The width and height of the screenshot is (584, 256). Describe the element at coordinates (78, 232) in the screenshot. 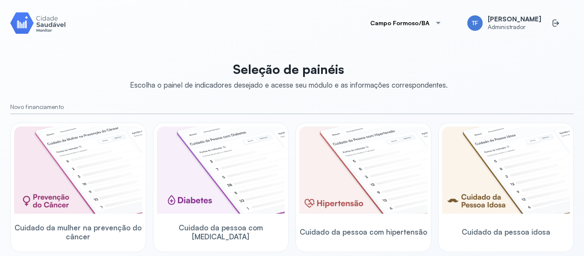

I see `span: Cuidado da mulher na prevenção do câncer` at that location.